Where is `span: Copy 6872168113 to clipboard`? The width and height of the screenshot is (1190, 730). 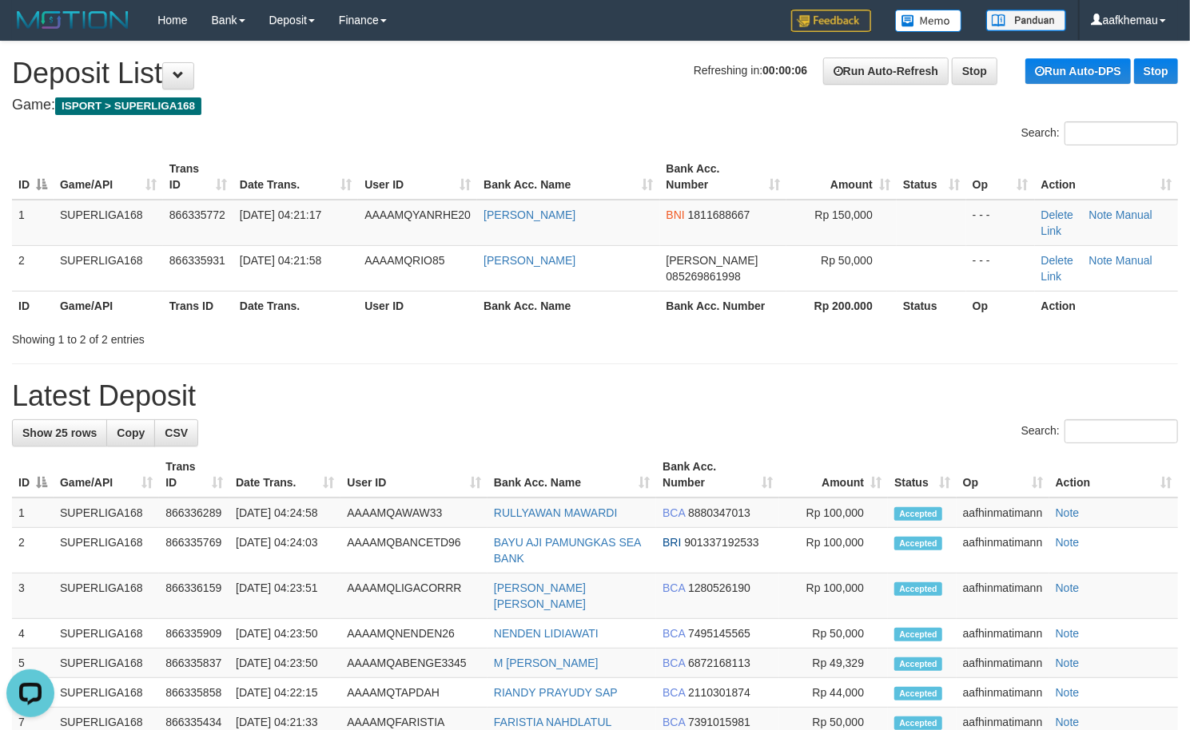
span: Copy 6872168113 to clipboard is located at coordinates (719, 663).